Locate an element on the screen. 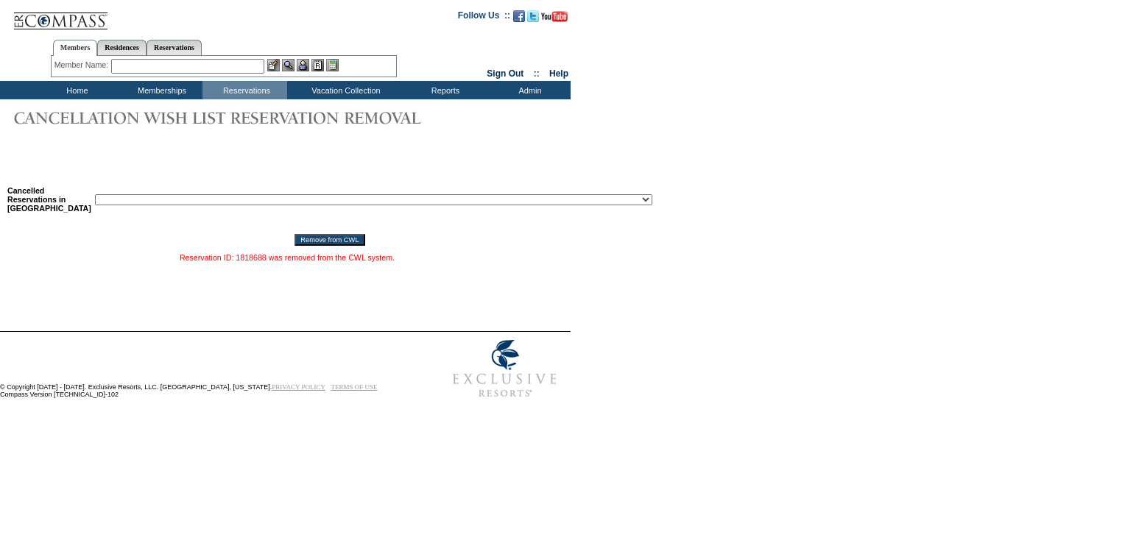 This screenshot has height=543, width=1125. a: Follow us on Twitter is located at coordinates (533, 19).